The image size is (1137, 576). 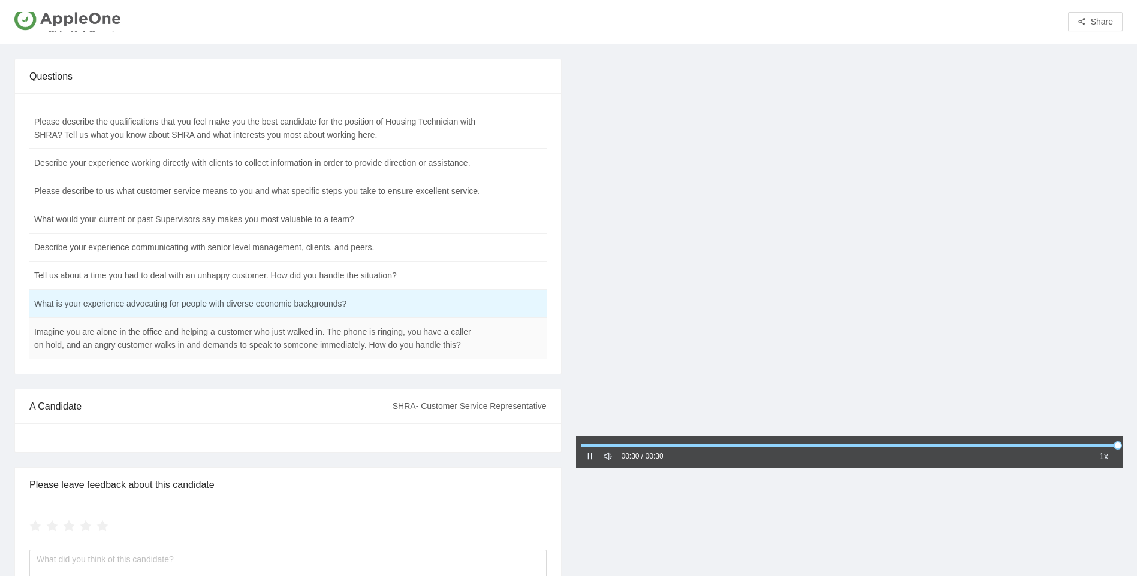 I want to click on td: Please describe to us what customer service means to you and what specific steps you take to ensu..., so click(x=258, y=191).